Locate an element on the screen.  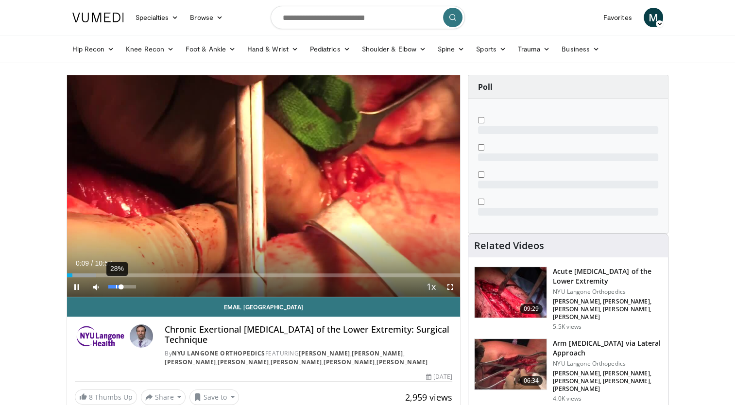
a: Spine is located at coordinates (451, 49).